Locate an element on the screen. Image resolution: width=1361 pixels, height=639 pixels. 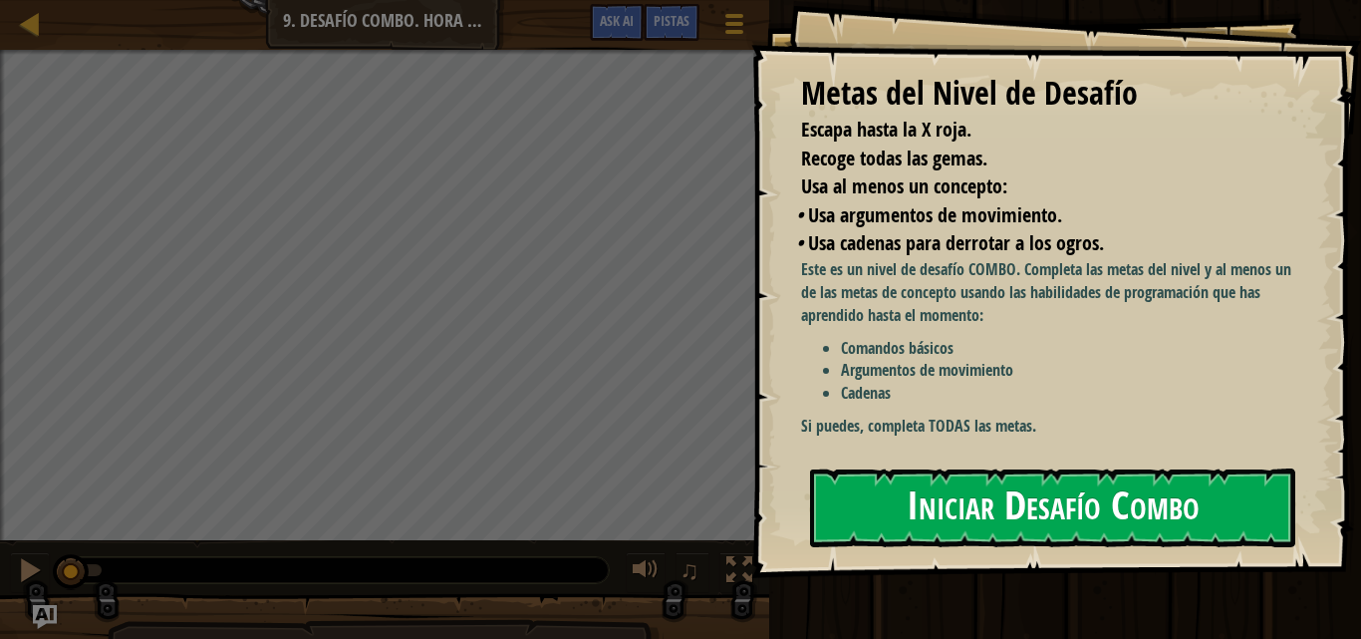
span: Escapa hasta la X roja. is located at coordinates (886, 129).